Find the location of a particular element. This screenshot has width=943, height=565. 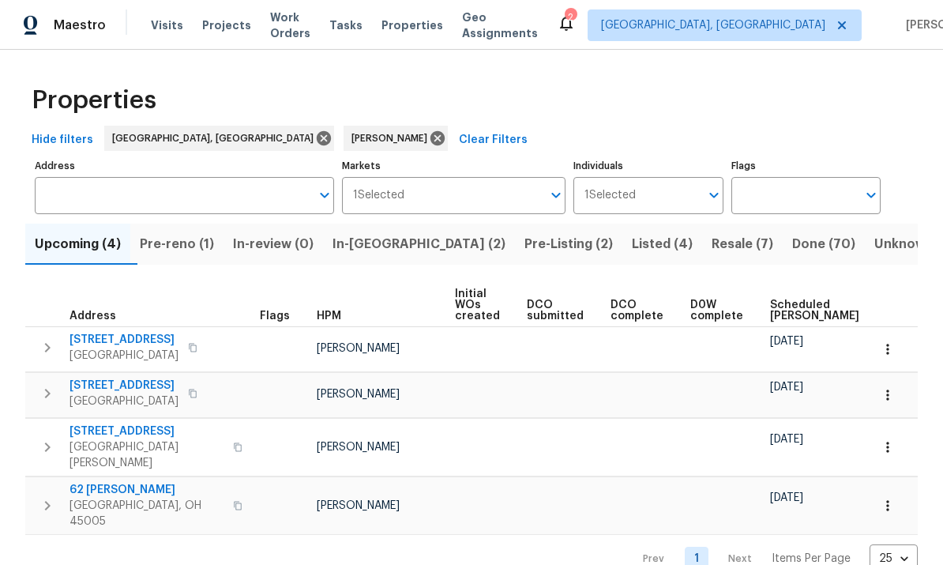

button: Hide filters is located at coordinates (62, 140).